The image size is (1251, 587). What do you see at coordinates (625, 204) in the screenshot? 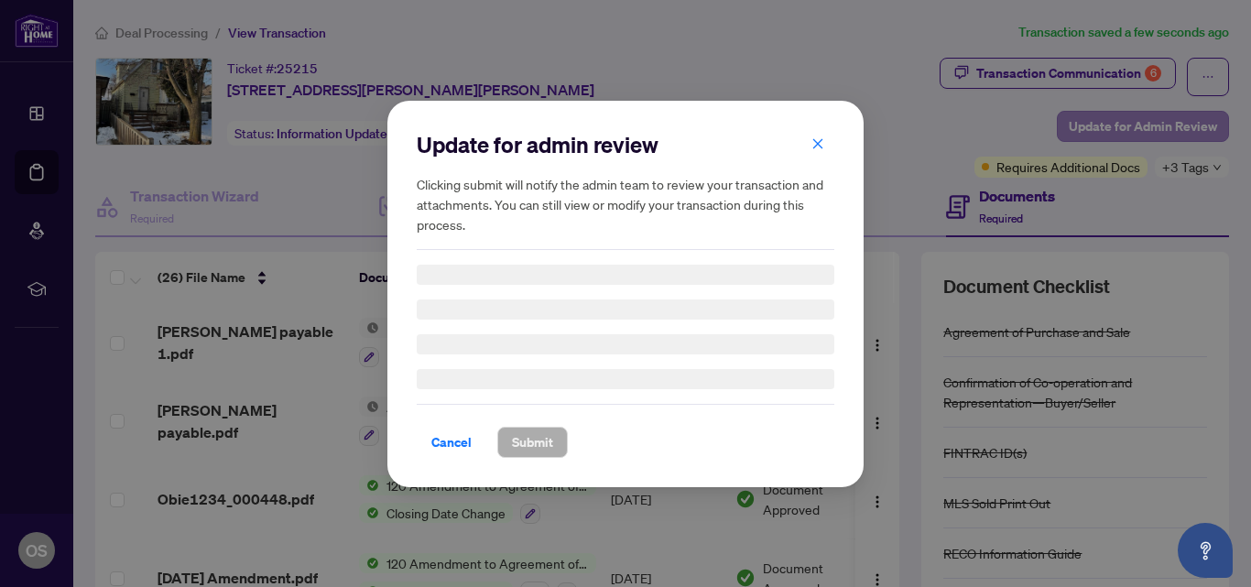
I see `h5: Clicking submit will notify the admin team to review your transaction and attachments. You can st...` at bounding box center [625, 204].